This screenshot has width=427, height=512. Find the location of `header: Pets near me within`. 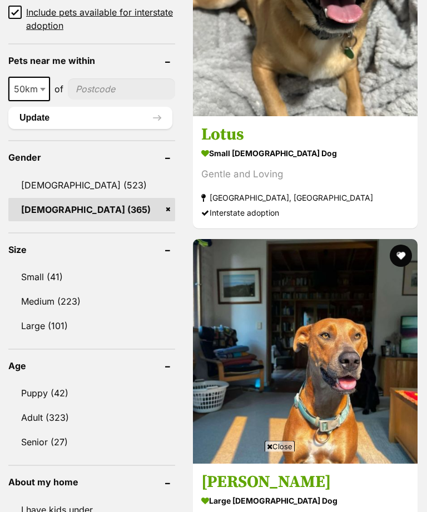

header: Pets near me within is located at coordinates (92, 61).